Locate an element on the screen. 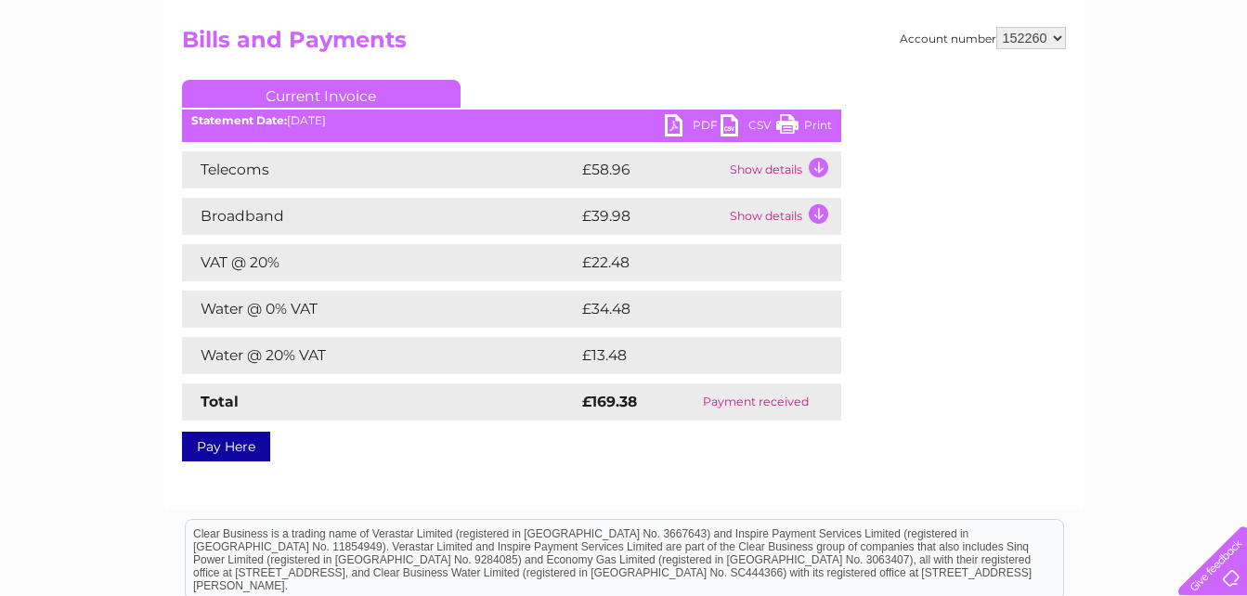 This screenshot has width=1247, height=596. strong: £169.38 is located at coordinates (609, 401).